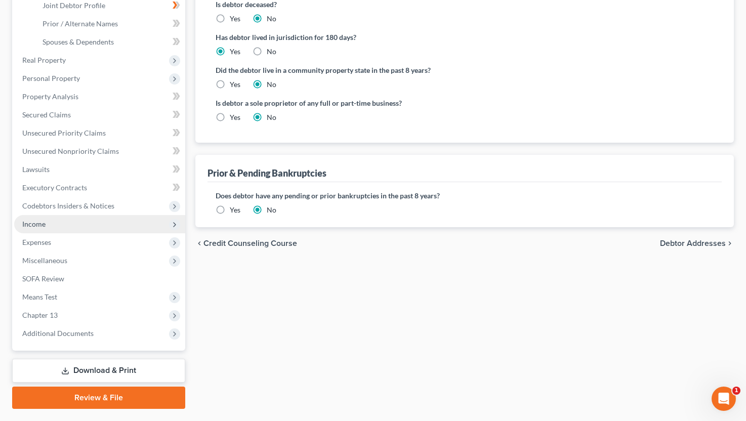 This screenshot has height=421, width=746. Describe the element at coordinates (697, 243) in the screenshot. I see `button: Debtor Addresses chevron_right` at that location.